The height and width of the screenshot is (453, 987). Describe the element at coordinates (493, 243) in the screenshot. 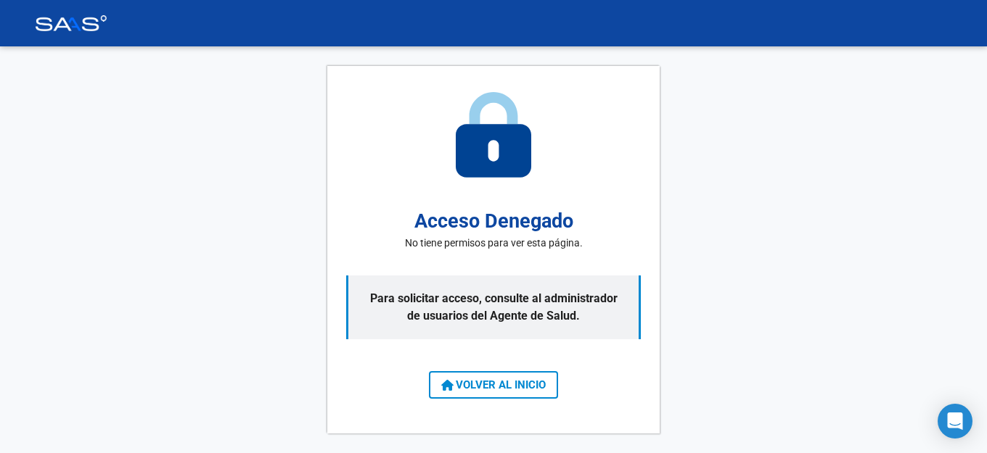

I see `p: No tiene permisos para ver esta página.` at that location.